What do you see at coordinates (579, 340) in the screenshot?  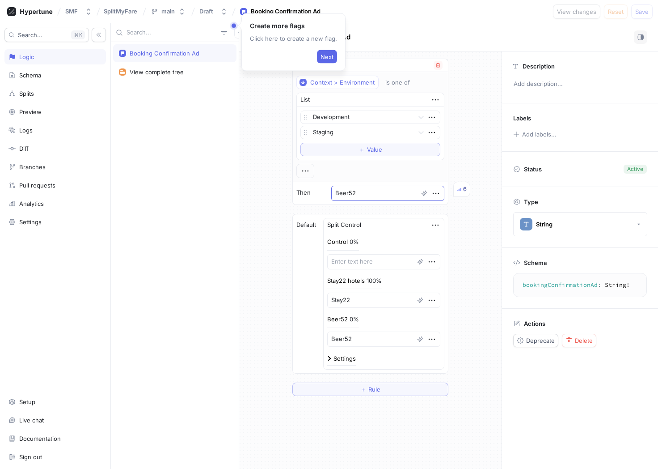 I see `button: Delete` at bounding box center [579, 340].